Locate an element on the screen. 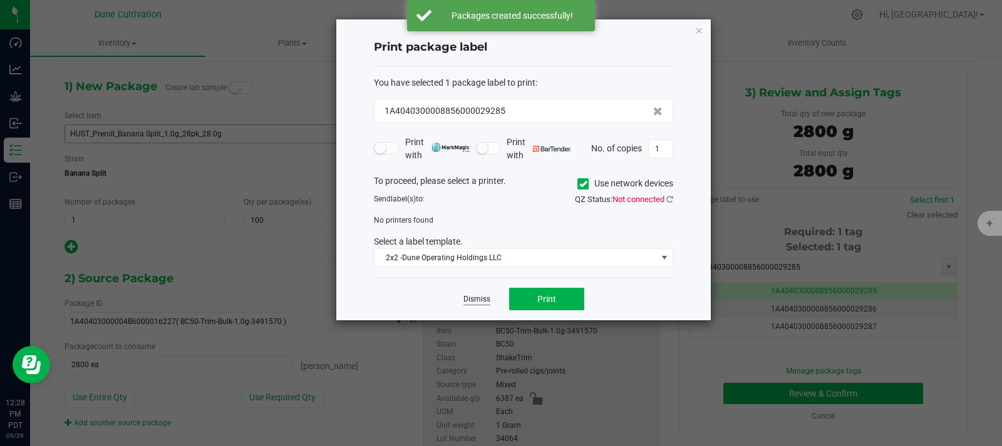 This screenshot has height=446, width=1002. a: Dismiss is located at coordinates (476, 299).